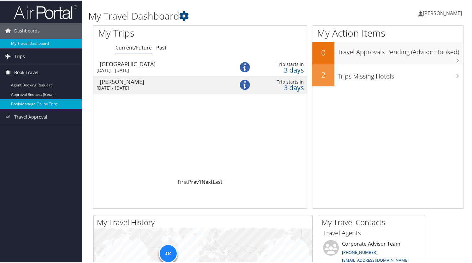  What do you see at coordinates (387, 53) in the screenshot?
I see `a: 0Travel Approvals Pending (Advisor Booked)` at bounding box center [387, 53].